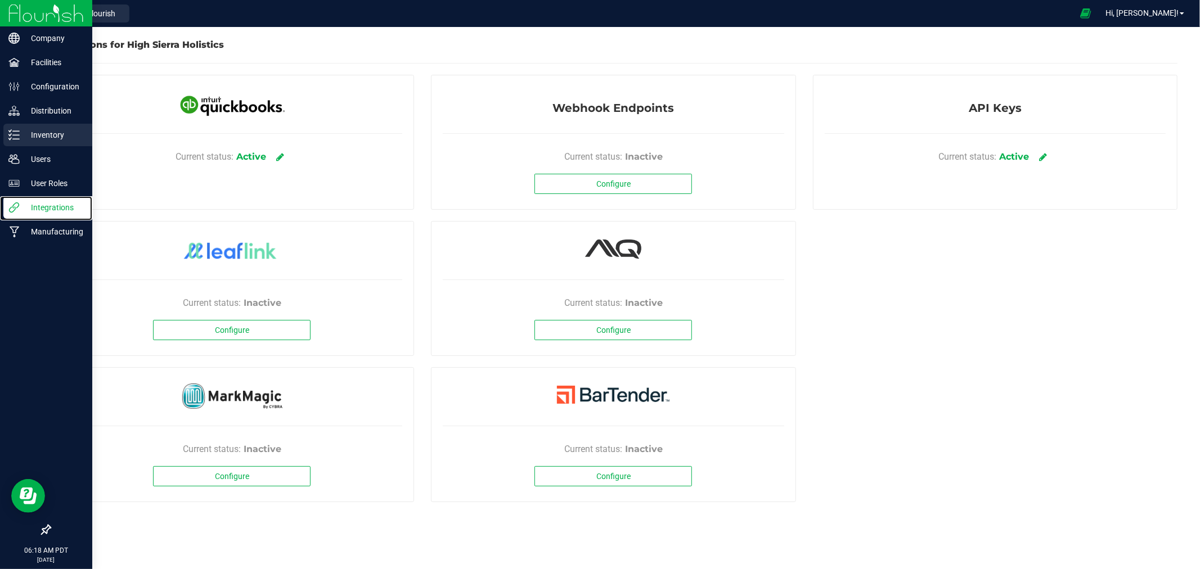  Describe the element at coordinates (14, 159) in the screenshot. I see `inline-svg: Users` at that location.